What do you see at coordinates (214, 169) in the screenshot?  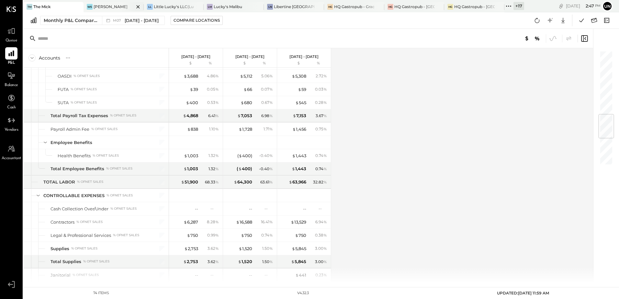 I see `div: 1.32` at bounding box center [214, 169].